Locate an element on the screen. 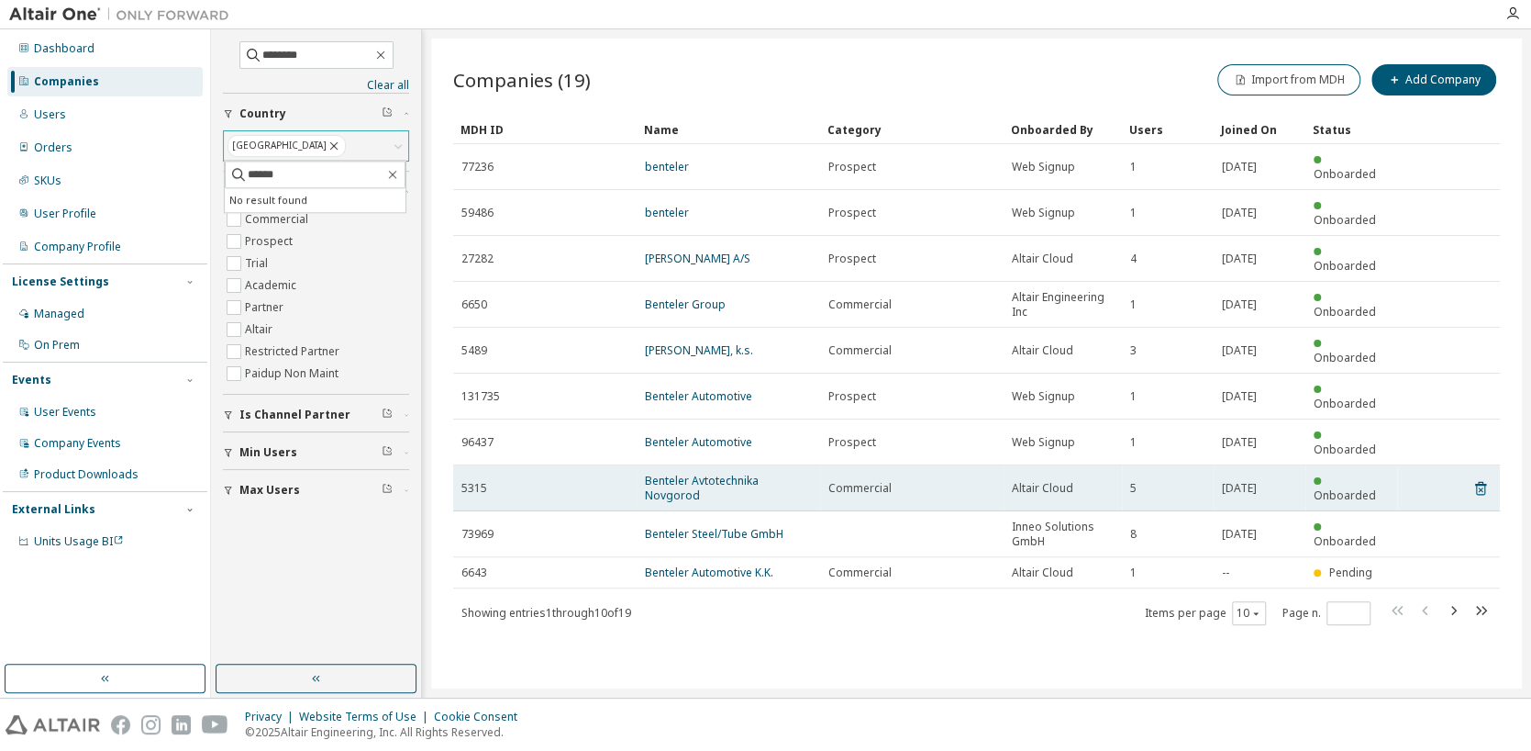  span: 5489 is located at coordinates (474, 351).